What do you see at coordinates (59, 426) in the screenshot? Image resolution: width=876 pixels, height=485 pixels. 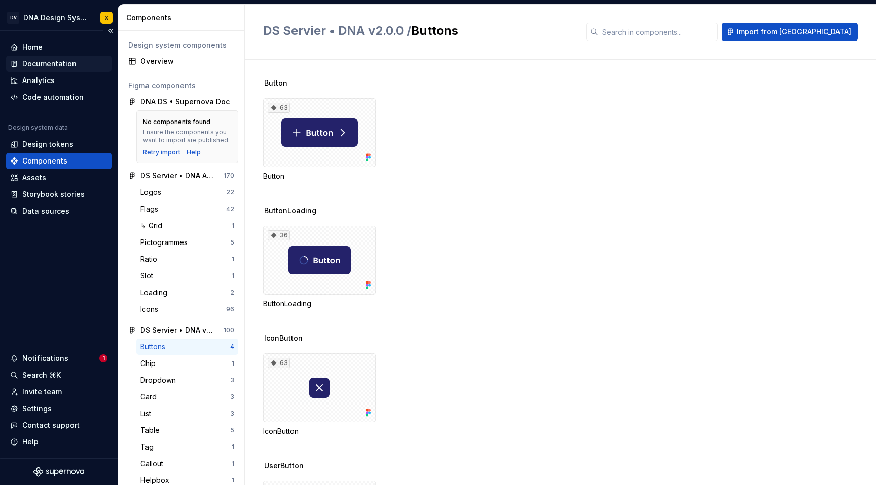 I see `button: Contact support` at bounding box center [59, 426].